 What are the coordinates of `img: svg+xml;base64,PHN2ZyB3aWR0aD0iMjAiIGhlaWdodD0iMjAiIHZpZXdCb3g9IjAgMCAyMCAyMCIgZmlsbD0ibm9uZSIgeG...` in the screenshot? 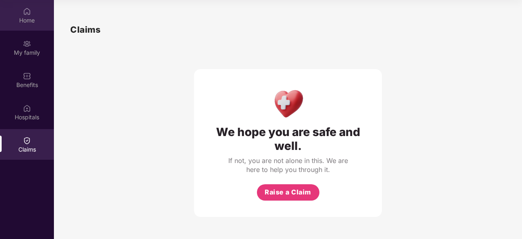 It's located at (27, 44).